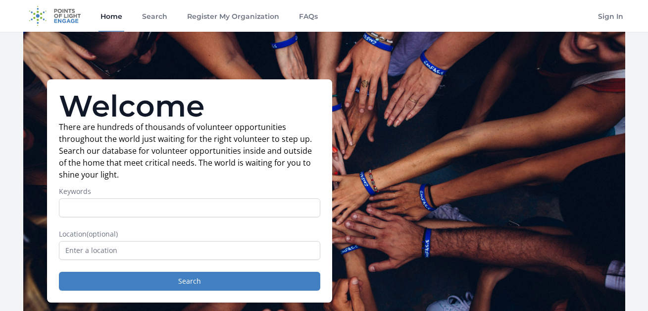  What do you see at coordinates (190, 106) in the screenshot?
I see `h1: Welcome` at bounding box center [190, 106].